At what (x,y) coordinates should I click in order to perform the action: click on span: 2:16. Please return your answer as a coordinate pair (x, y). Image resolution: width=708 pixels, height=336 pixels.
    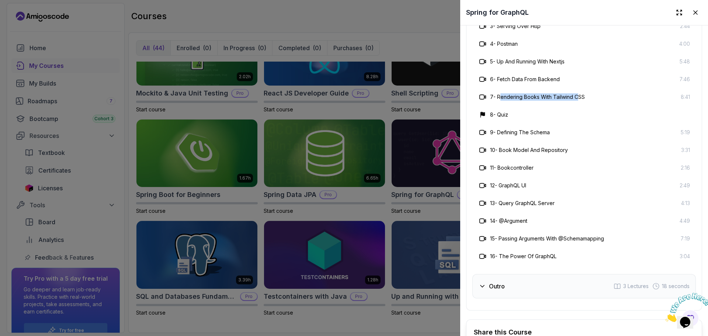
    Looking at the image, I should click on (685, 168).